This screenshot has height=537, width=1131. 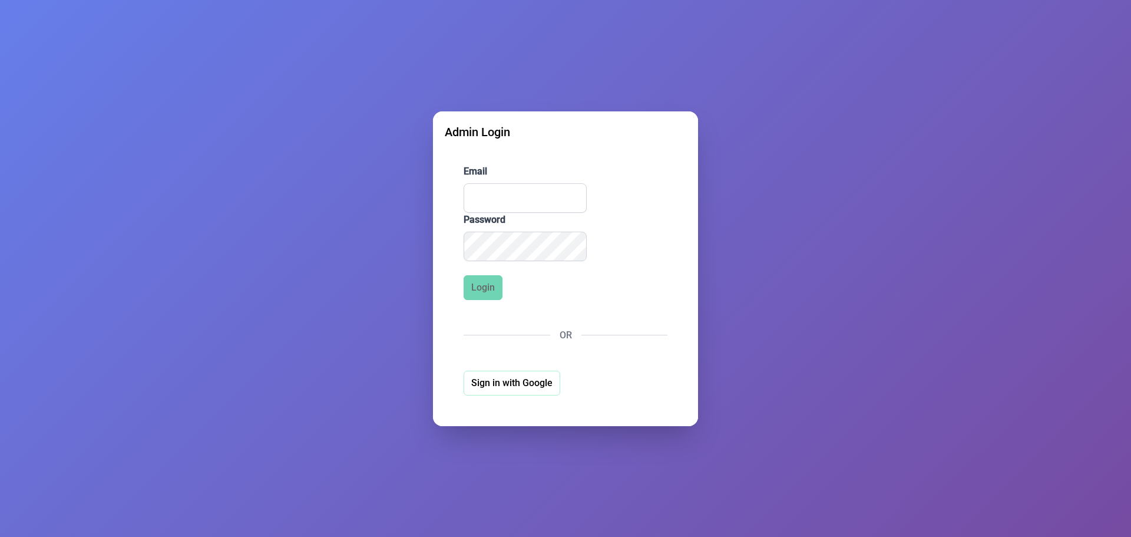 I want to click on button: Login, so click(x=483, y=287).